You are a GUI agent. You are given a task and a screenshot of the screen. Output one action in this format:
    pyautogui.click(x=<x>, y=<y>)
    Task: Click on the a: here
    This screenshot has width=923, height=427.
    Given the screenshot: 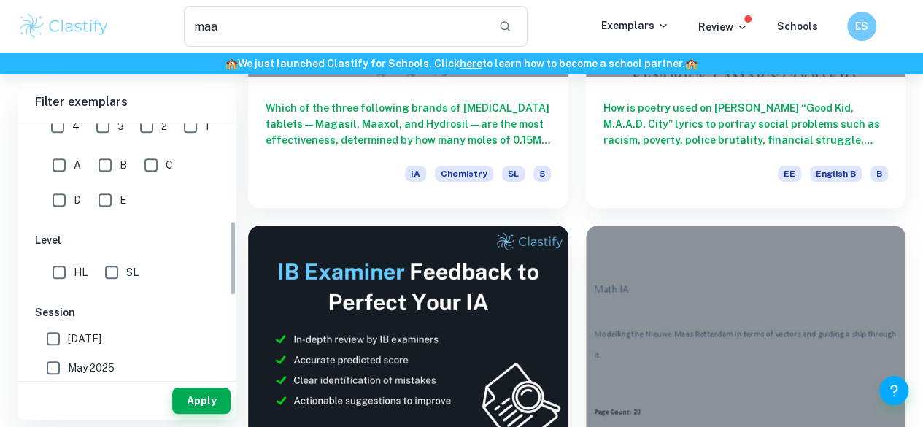 What is the action you would take?
    pyautogui.click(x=471, y=63)
    